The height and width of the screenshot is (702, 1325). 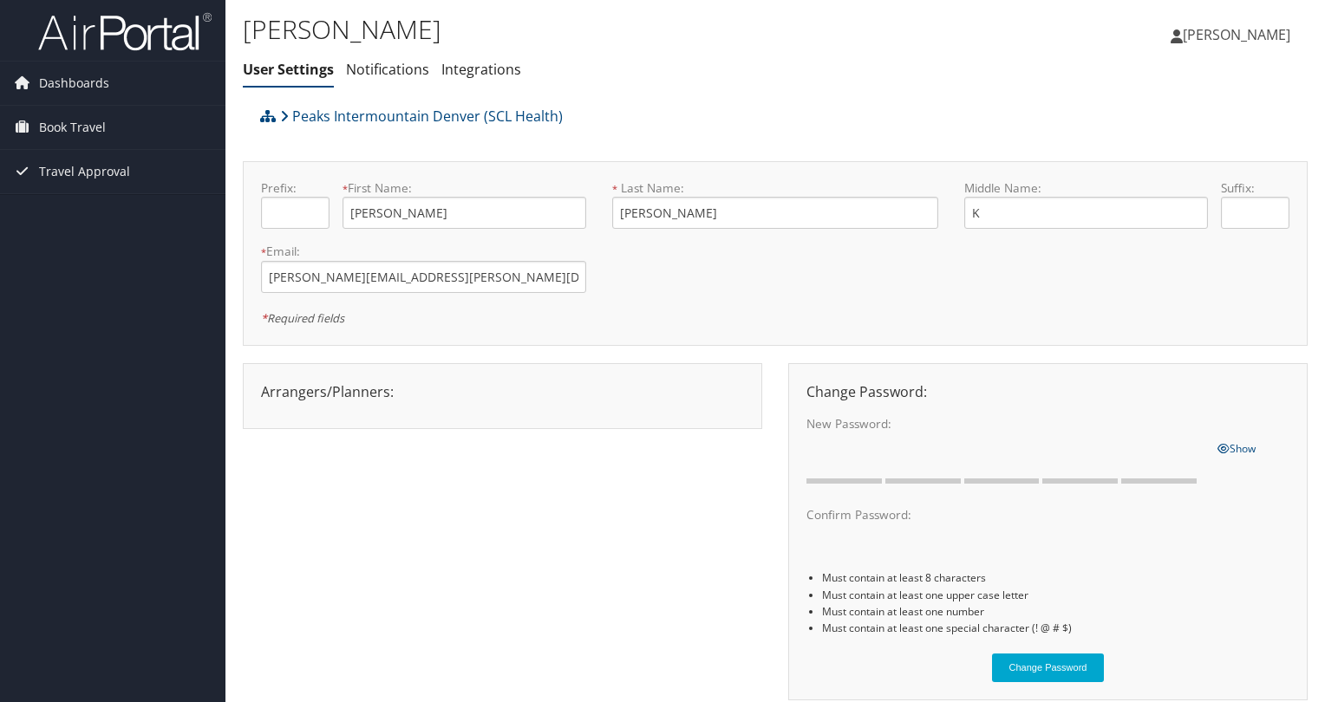 I want to click on label: New Password:, so click(x=1005, y=424).